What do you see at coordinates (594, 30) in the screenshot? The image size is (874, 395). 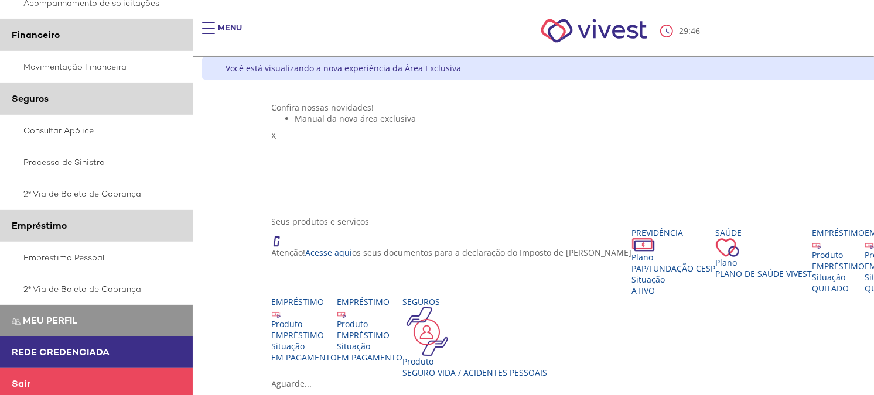 I see `img: Vivest` at bounding box center [594, 30].